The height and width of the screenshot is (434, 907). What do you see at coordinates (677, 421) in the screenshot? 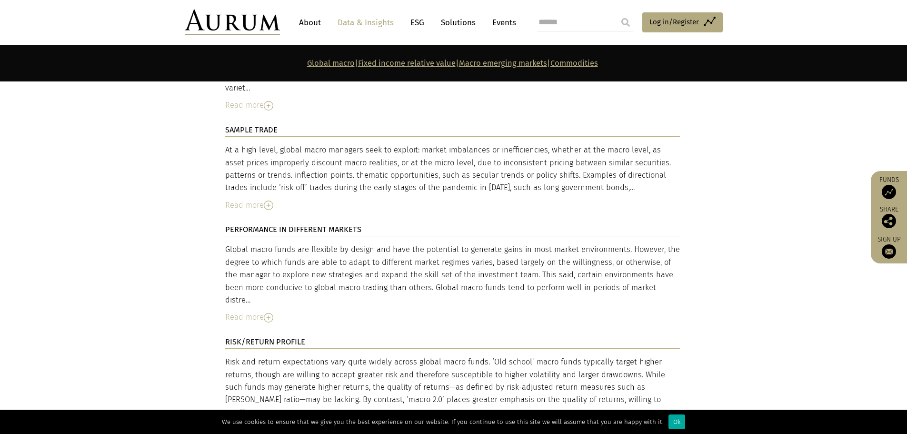
I see `div: Ok` at bounding box center [677, 421].